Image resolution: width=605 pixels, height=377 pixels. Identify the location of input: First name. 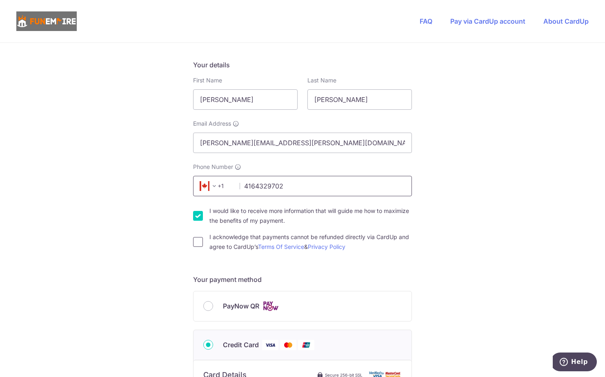
(245, 100).